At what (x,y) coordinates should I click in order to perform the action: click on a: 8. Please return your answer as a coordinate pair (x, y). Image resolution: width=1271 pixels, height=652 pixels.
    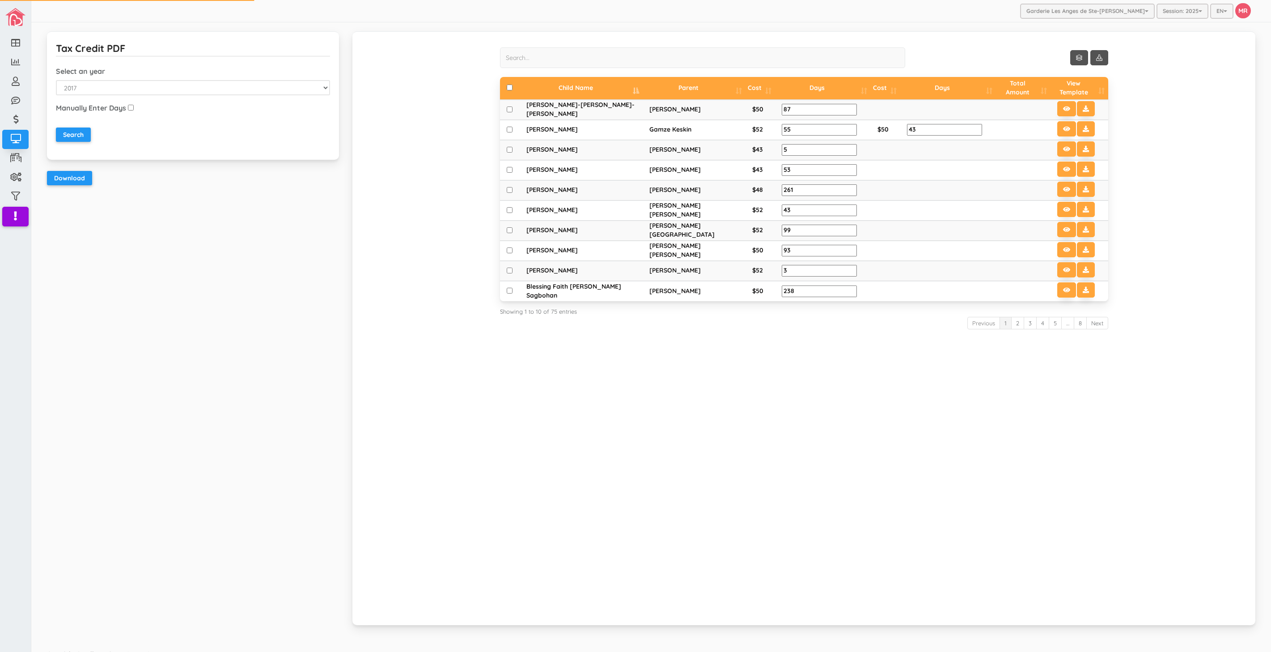
    Looking at the image, I should click on (1080, 323).